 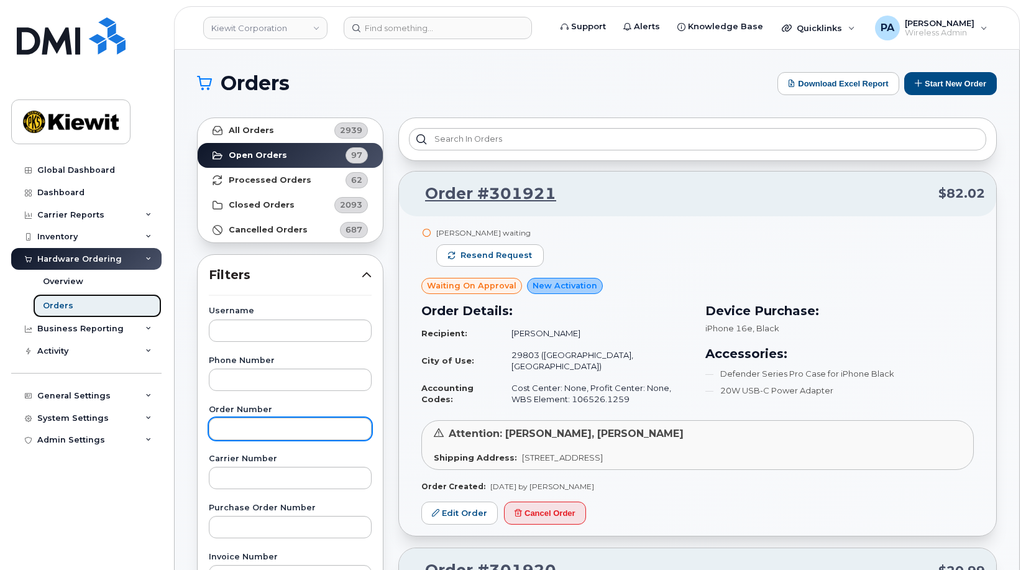 I want to click on span: $82.02, so click(x=961, y=193).